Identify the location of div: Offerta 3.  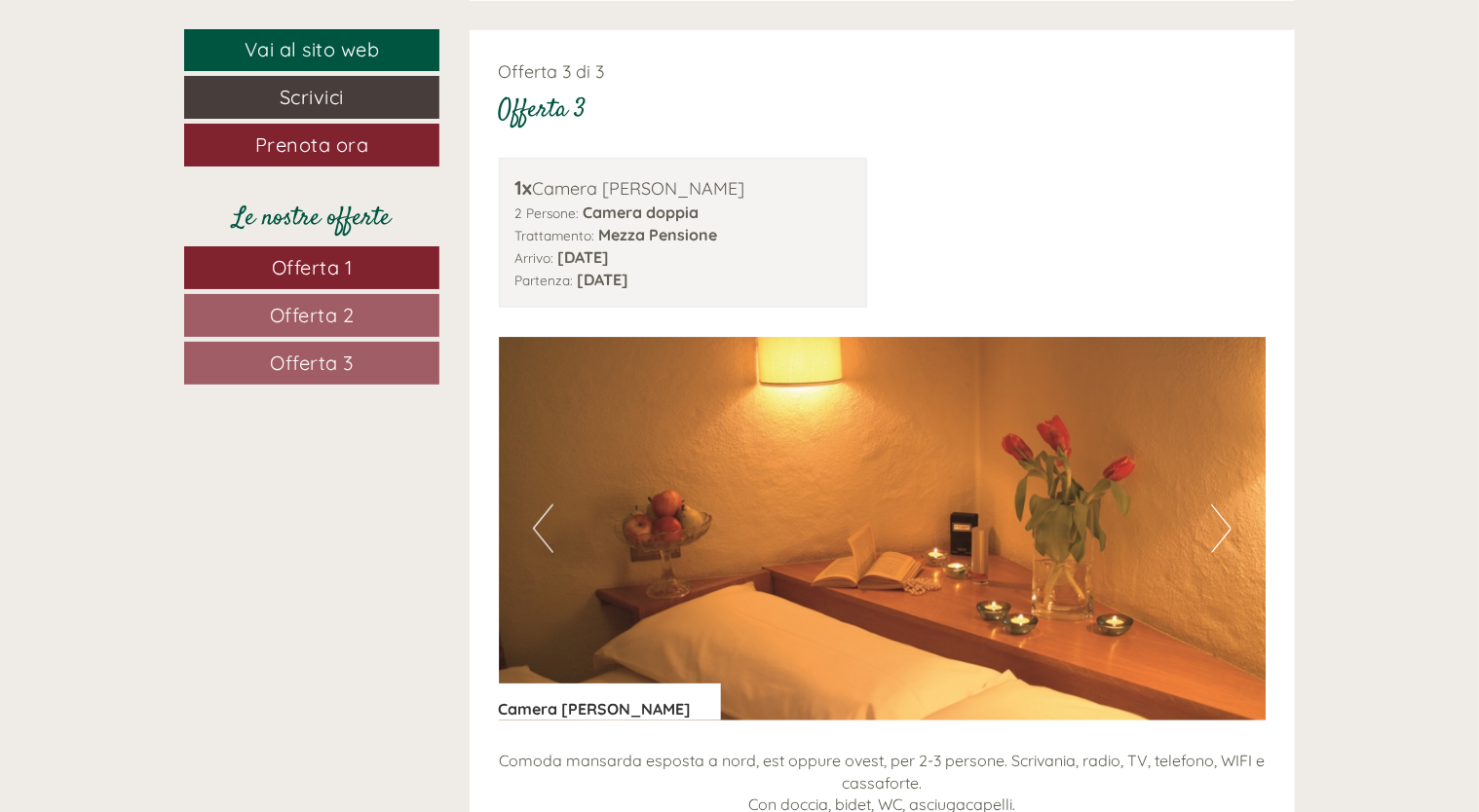
(543, 110).